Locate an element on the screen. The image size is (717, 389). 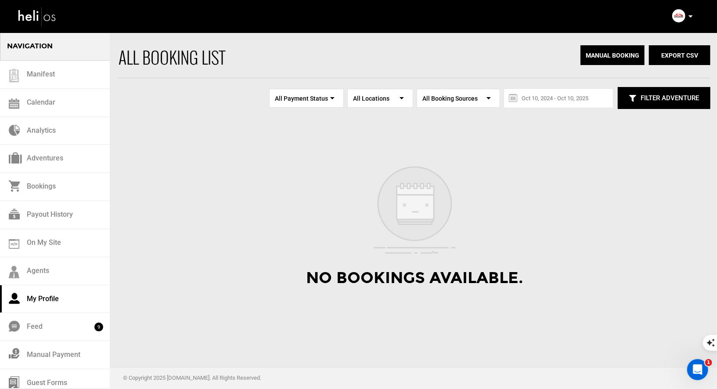
span: All locations is located at coordinates (380, 98).